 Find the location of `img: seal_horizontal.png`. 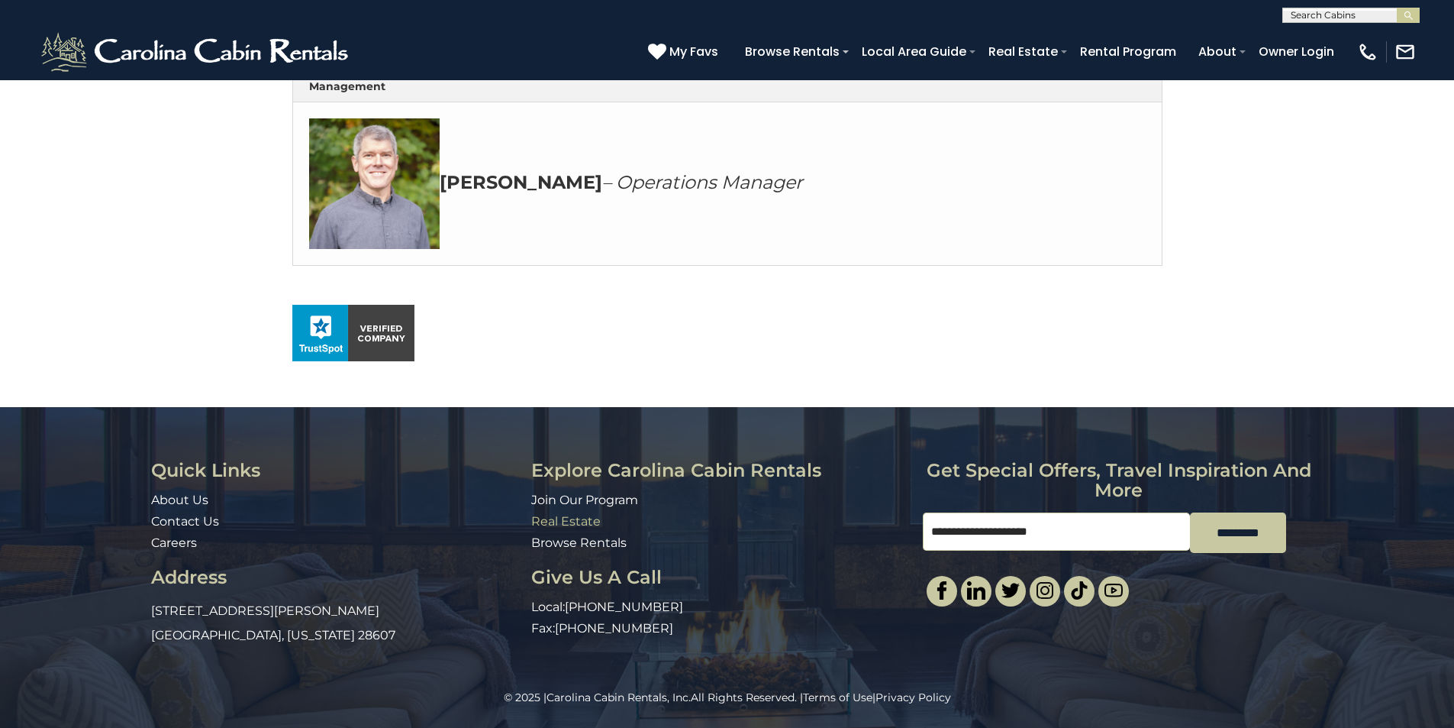

img: seal_horizontal.png is located at coordinates (353, 333).